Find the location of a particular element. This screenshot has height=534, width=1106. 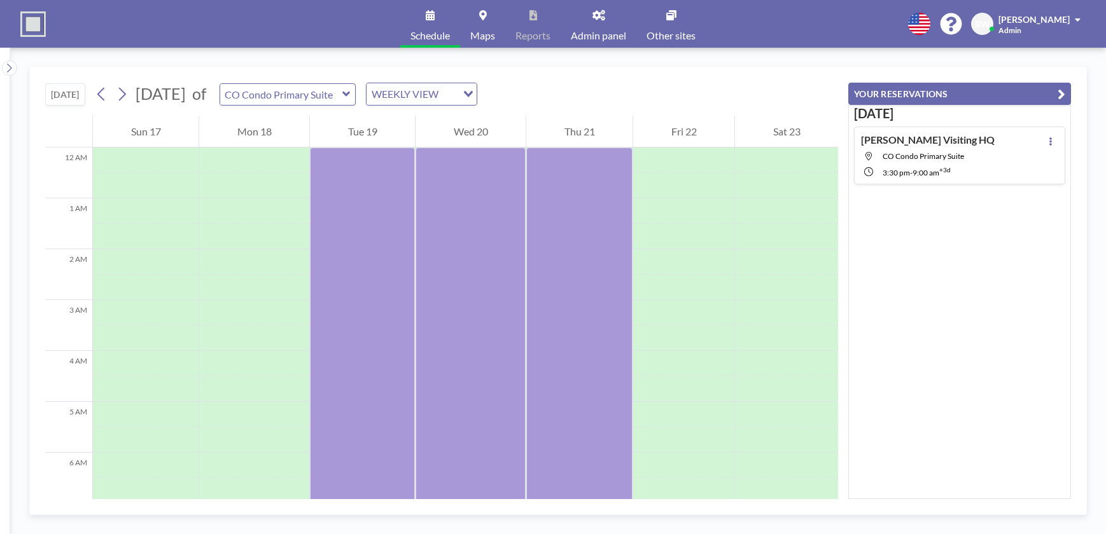

span: Admin is located at coordinates (1010, 30).